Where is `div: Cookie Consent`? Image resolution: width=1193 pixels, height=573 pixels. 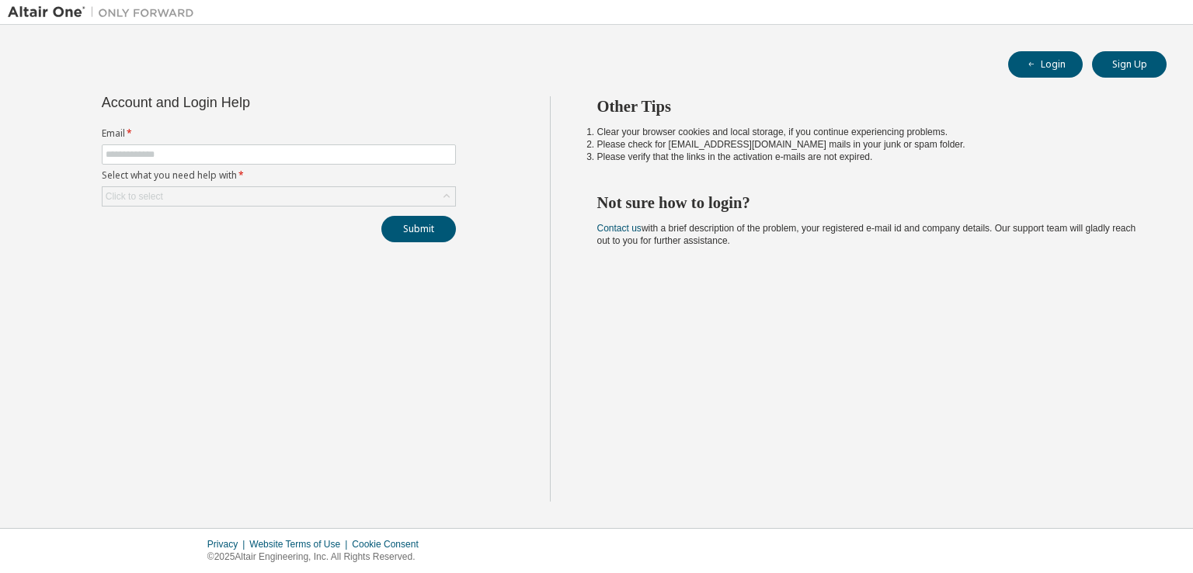 div: Cookie Consent is located at coordinates (389, 544).